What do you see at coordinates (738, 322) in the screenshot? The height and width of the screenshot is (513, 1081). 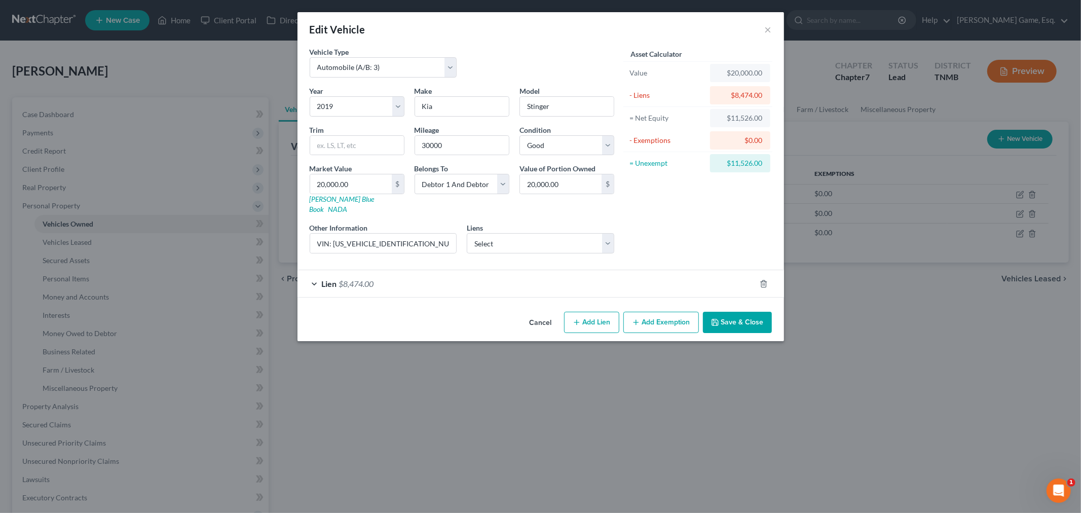 I see `button: Save & Close` at bounding box center [738, 322].